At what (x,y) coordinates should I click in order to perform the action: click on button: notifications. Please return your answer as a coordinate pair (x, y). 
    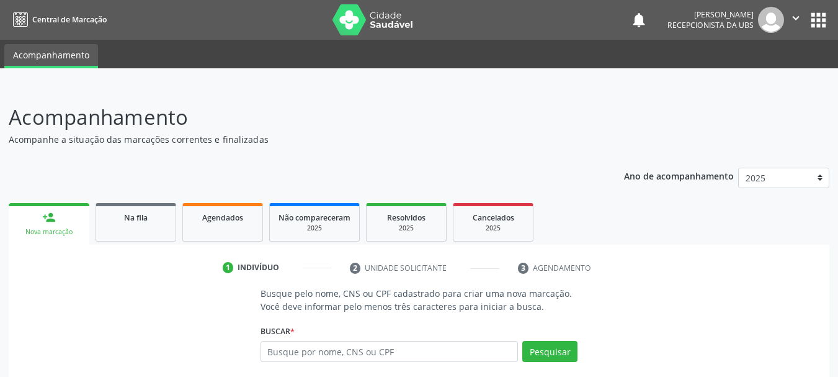
    Looking at the image, I should click on (639, 20).